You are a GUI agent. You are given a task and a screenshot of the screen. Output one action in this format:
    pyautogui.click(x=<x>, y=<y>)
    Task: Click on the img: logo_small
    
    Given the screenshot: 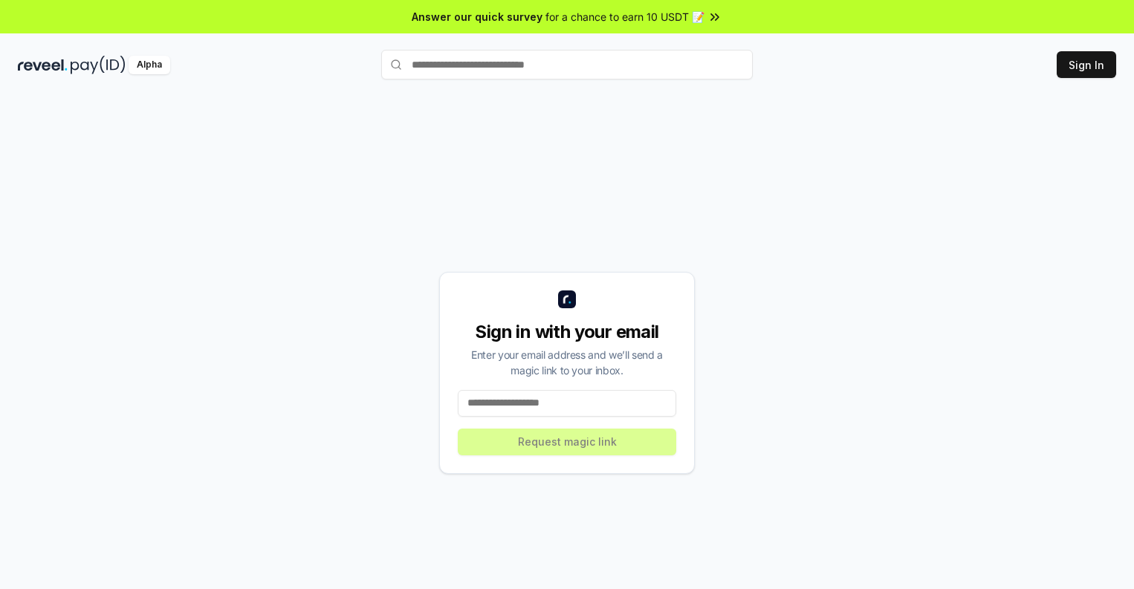 What is the action you would take?
    pyautogui.click(x=567, y=299)
    